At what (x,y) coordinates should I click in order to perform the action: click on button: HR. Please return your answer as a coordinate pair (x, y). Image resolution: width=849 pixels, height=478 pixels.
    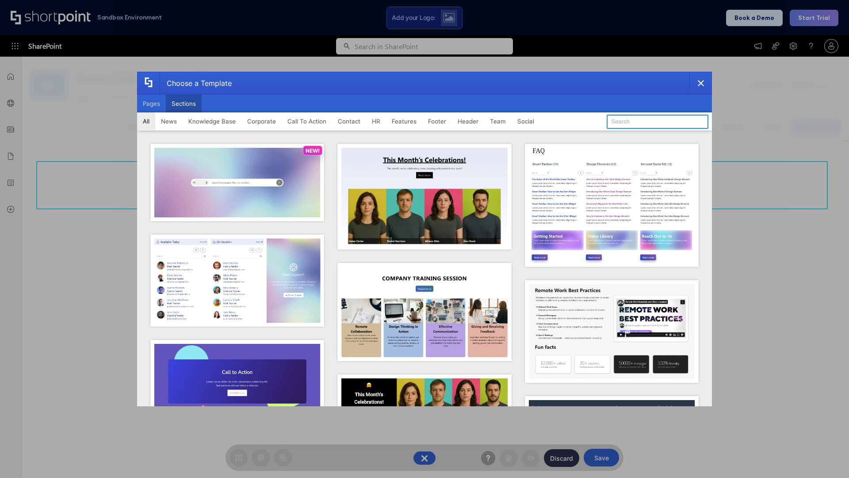
    Looking at the image, I should click on (376, 121).